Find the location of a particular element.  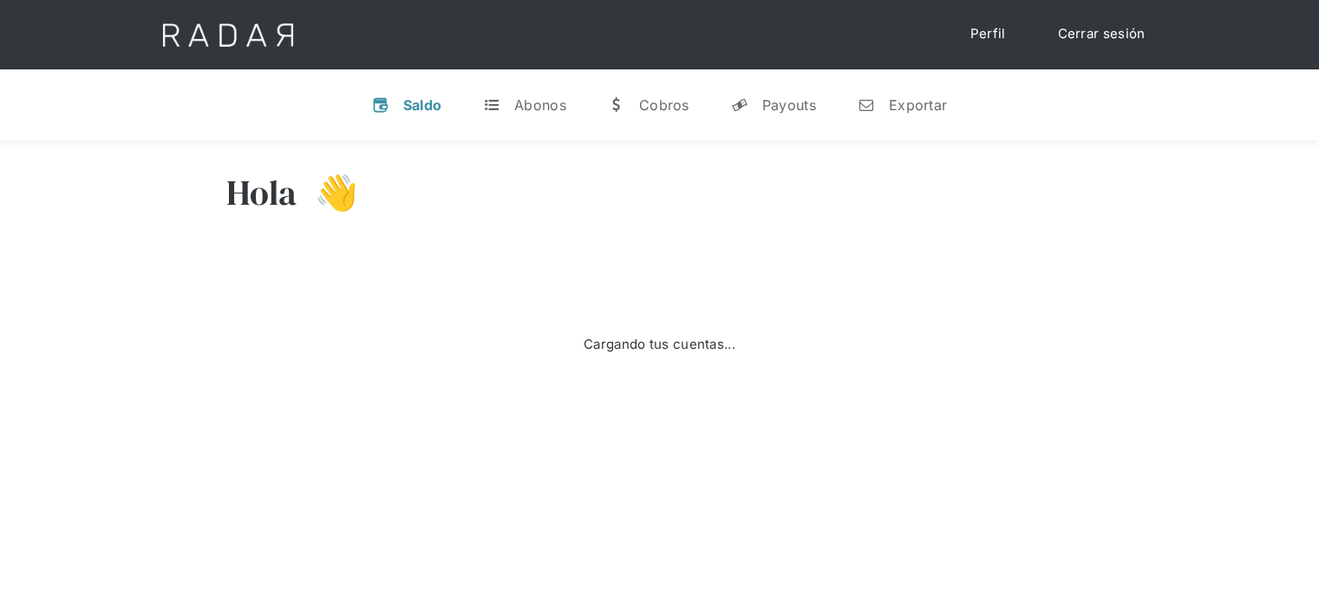

div: w is located at coordinates (616, 105).